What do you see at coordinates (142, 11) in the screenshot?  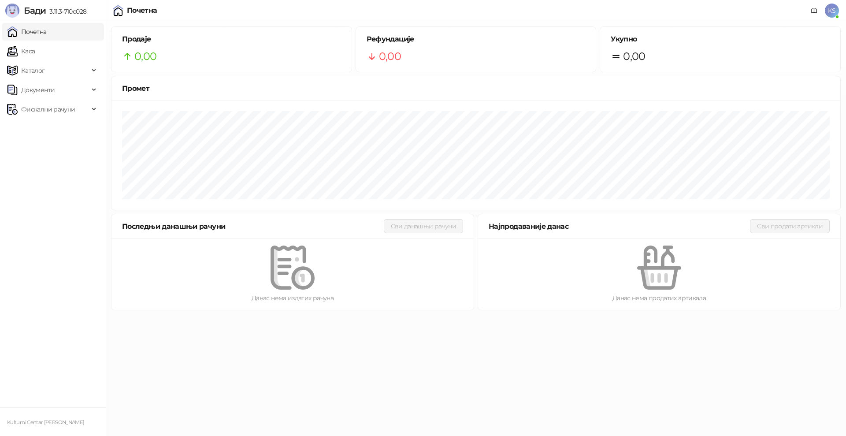 I see `div: Почетна` at bounding box center [142, 11].